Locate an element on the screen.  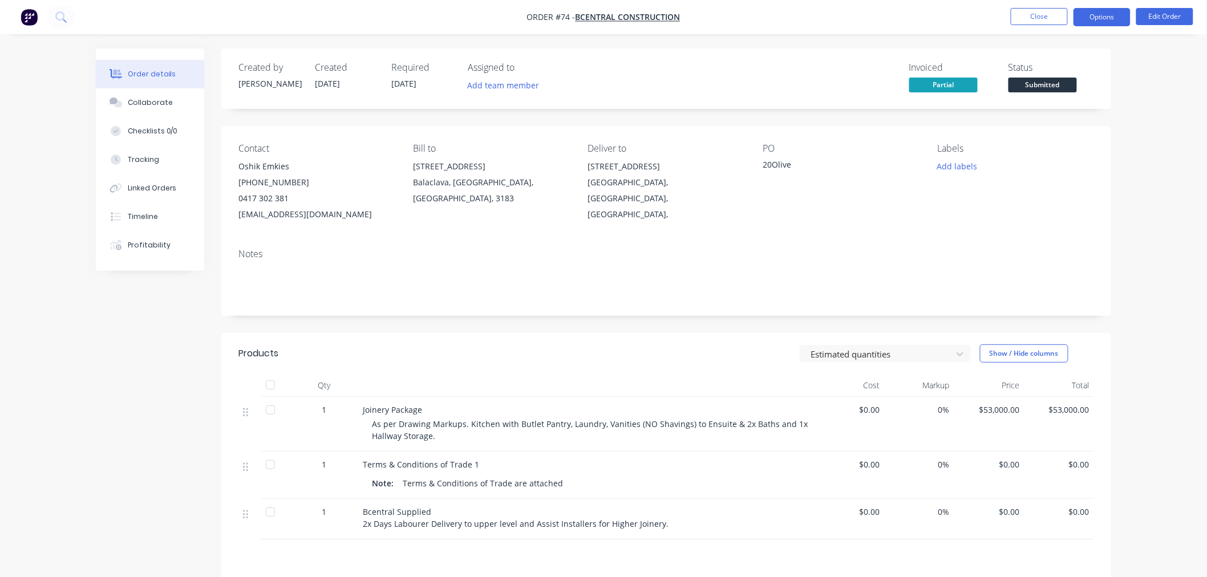
div: Notes is located at coordinates (666, 254).